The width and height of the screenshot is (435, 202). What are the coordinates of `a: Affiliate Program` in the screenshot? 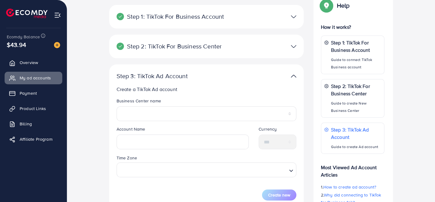 It's located at (33, 139).